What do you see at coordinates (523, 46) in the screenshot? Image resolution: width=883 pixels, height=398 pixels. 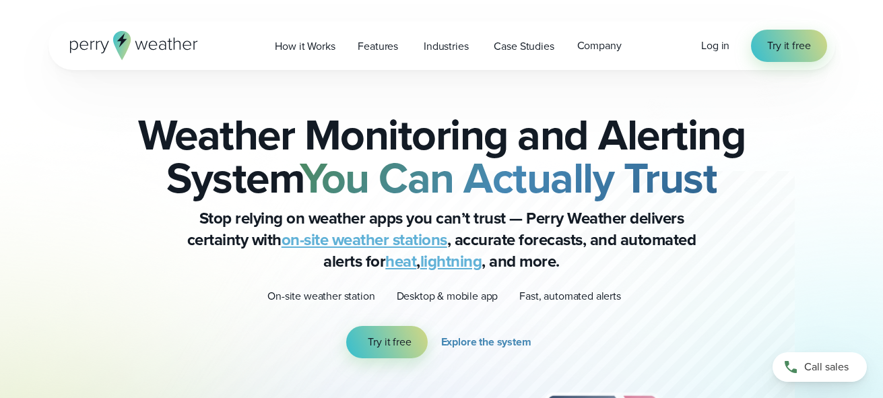 I see `a: Case Studies` at bounding box center [523, 46].